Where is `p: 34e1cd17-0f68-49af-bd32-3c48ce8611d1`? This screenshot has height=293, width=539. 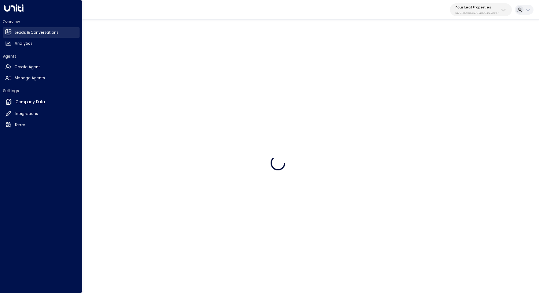
p: 34e1cd17-0f68-49af-bd32-3c48ce8611d1 is located at coordinates (477, 13).